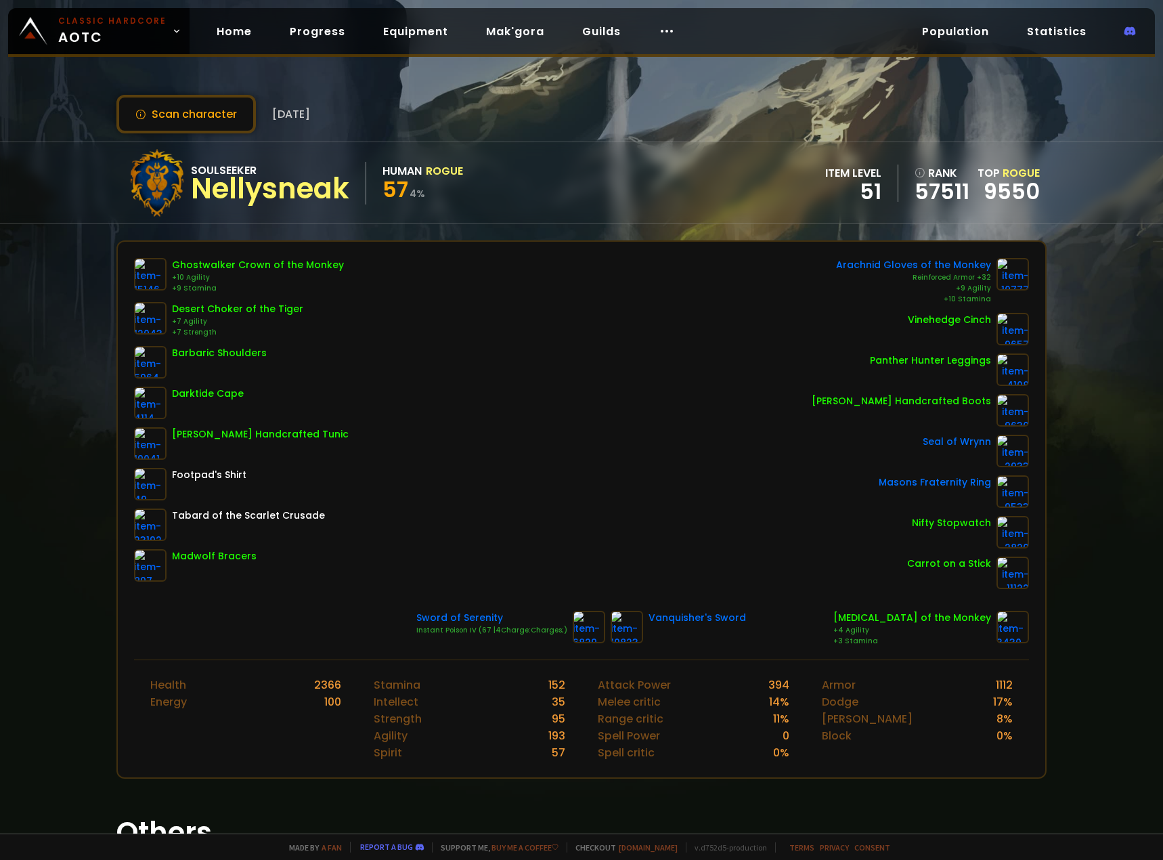  What do you see at coordinates (238, 309) in the screenshot?
I see `div: Desert Choker of the Tiger` at bounding box center [238, 309].